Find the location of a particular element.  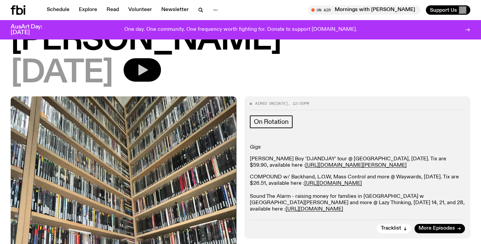

span: Tracklist is located at coordinates (391, 228).